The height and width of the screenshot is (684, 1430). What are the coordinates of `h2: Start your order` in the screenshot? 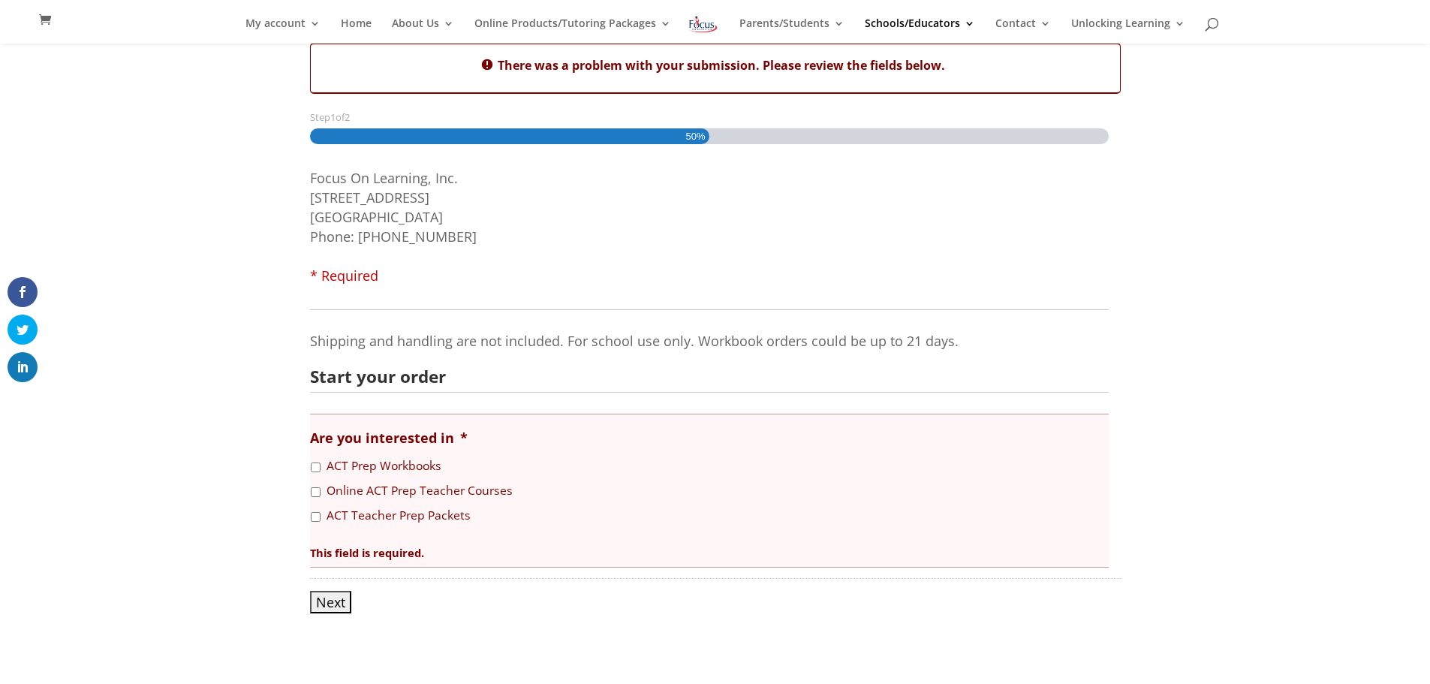 It's located at (703, 377).